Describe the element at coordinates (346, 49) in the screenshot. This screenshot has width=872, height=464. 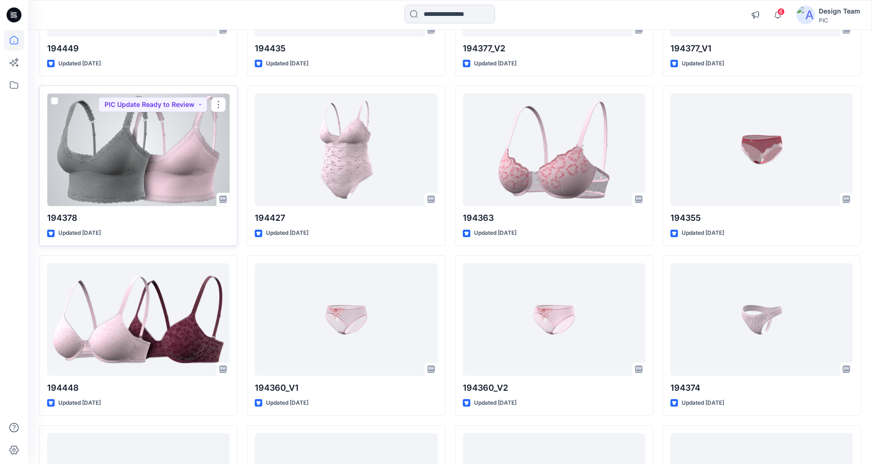
I see `p: 194435` at that location.